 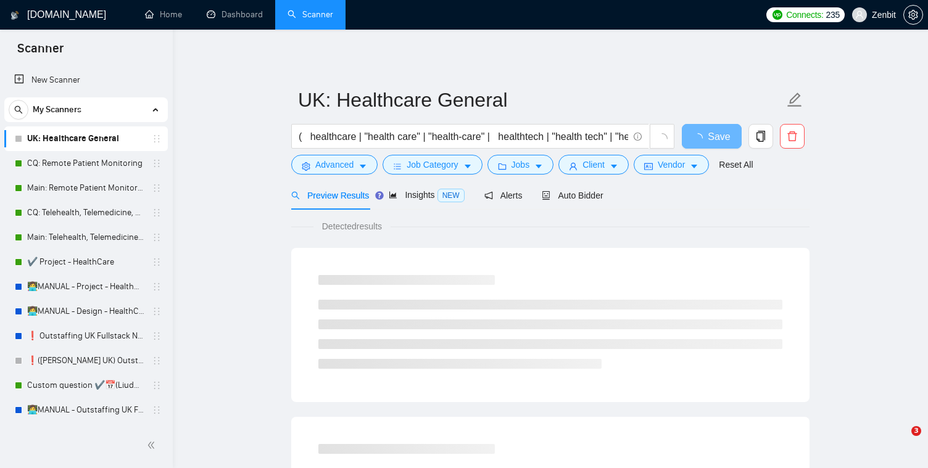 What do you see at coordinates (735, 165) in the screenshot?
I see `a: Reset All` at bounding box center [735, 165].